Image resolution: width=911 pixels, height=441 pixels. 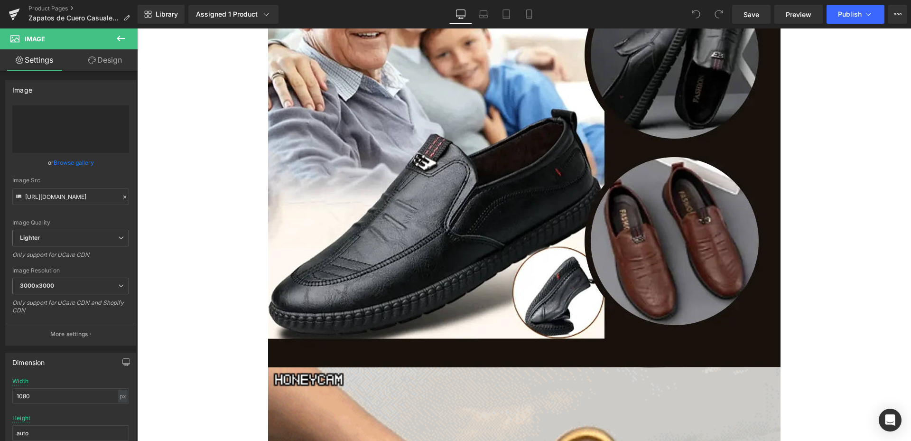 What do you see at coordinates (105, 60) in the screenshot?
I see `a: Design` at bounding box center [105, 60].